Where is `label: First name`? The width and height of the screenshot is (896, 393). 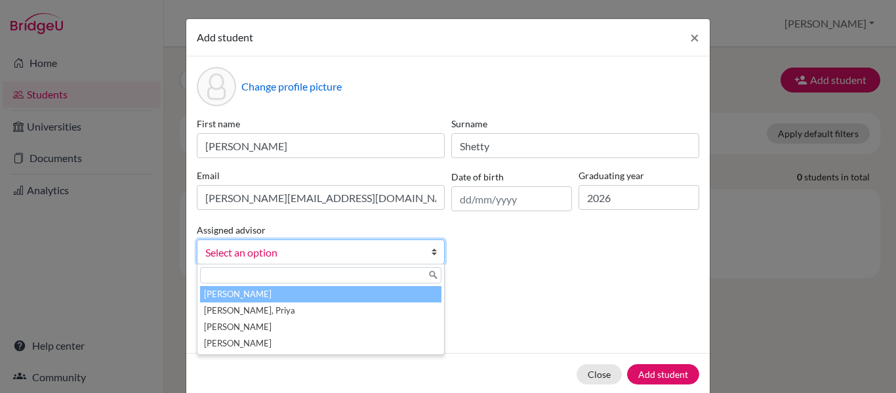 label: First name is located at coordinates (321, 123).